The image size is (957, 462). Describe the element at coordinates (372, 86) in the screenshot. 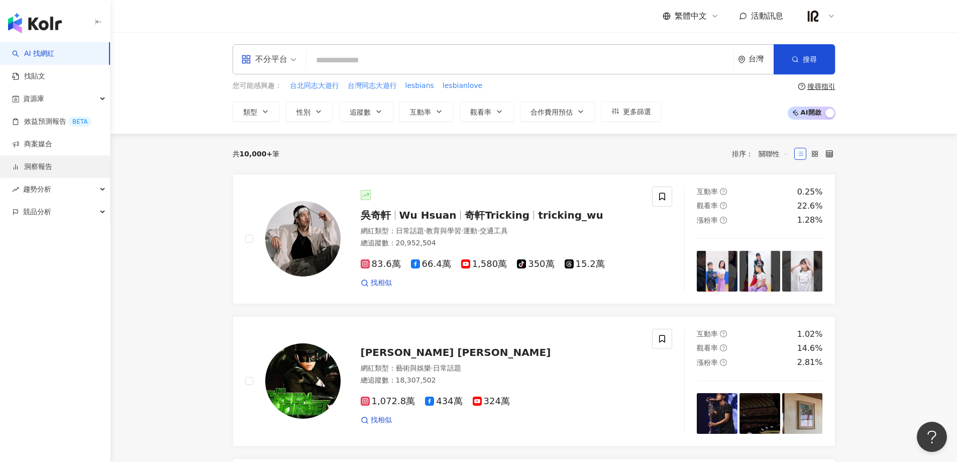

I see `span: 台灣同志大遊行` at that location.